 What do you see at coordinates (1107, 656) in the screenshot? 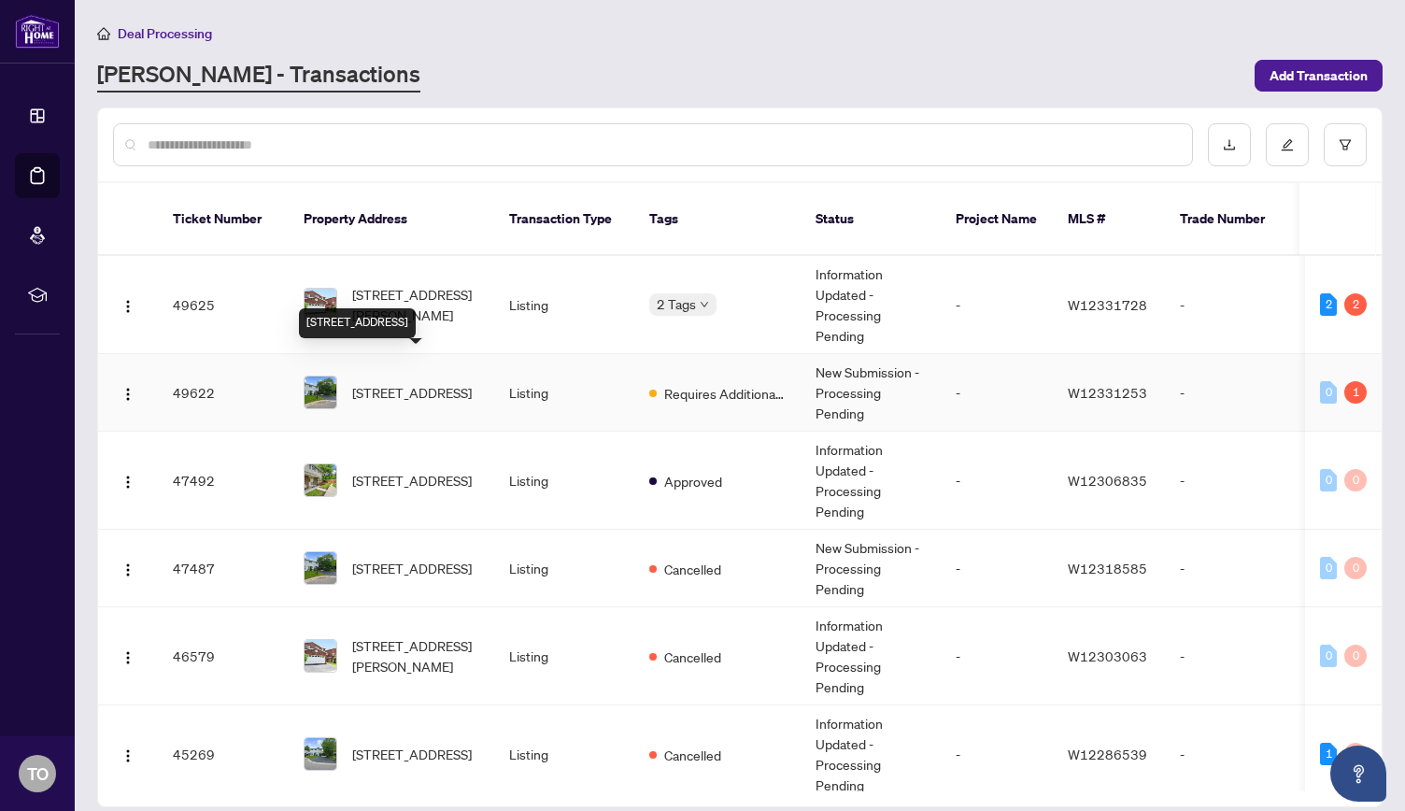
I see `span: W12303063` at bounding box center [1107, 656].